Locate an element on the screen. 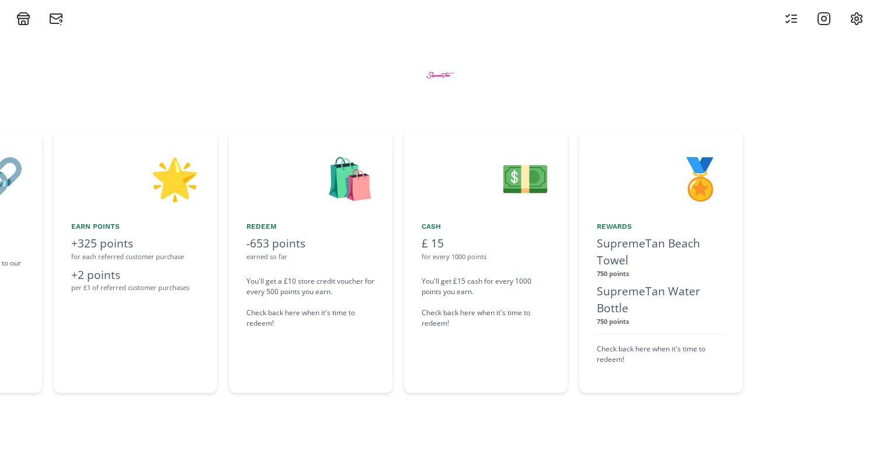  div: SupremeTan Beach Towel is located at coordinates (661, 252).